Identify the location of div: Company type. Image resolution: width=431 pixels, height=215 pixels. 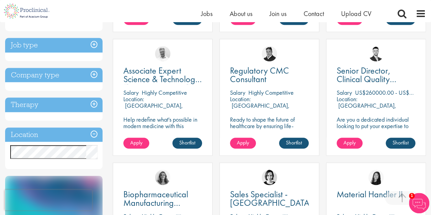
(54, 75).